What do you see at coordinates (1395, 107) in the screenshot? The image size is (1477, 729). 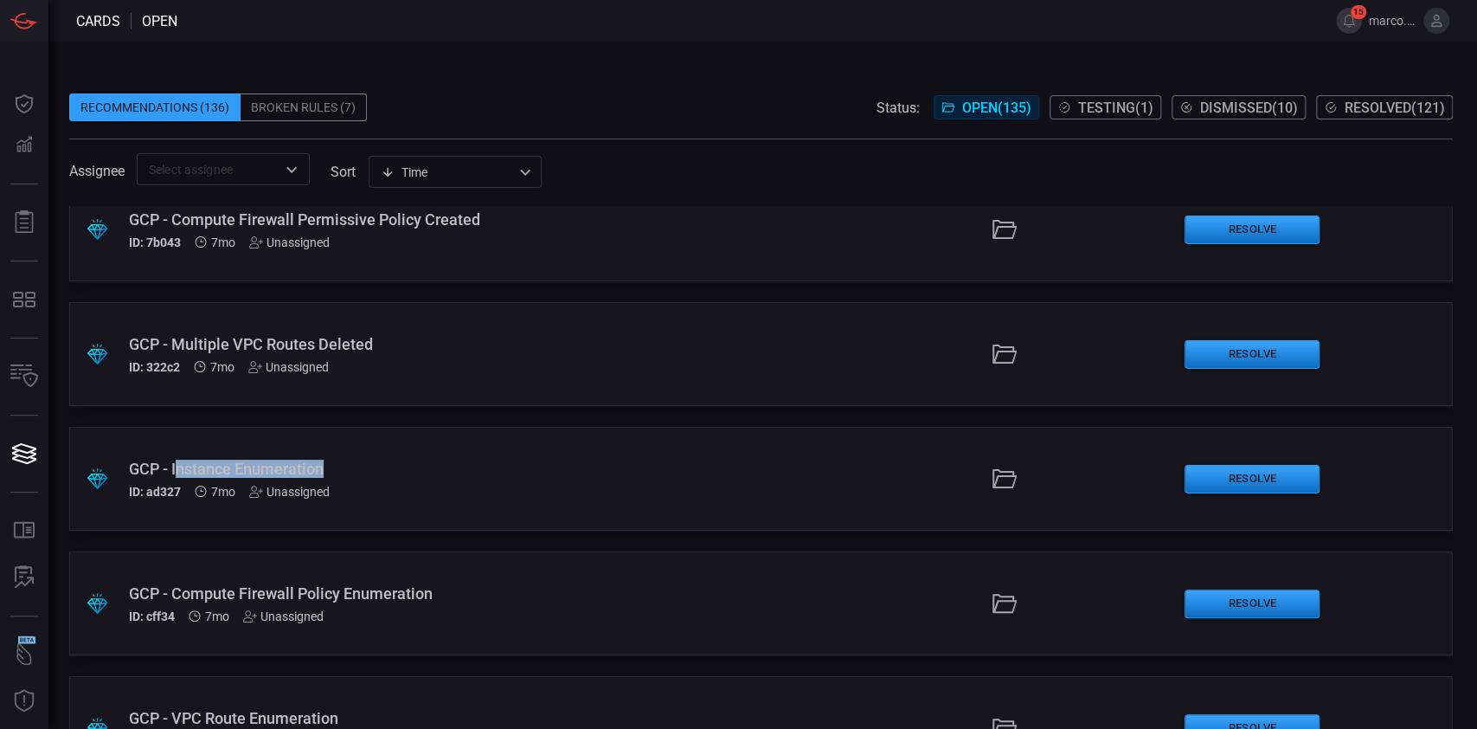 I see `span: Resolved ( 121 )` at bounding box center [1395, 107].